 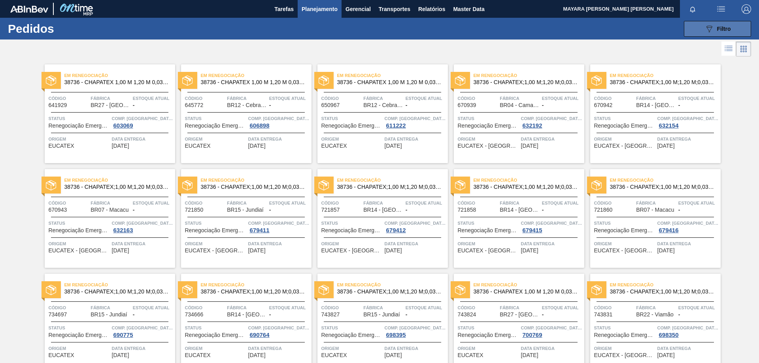 What do you see at coordinates (109, 314) in the screenshot?
I see `span: BR15 - Jundiaí` at bounding box center [109, 314].